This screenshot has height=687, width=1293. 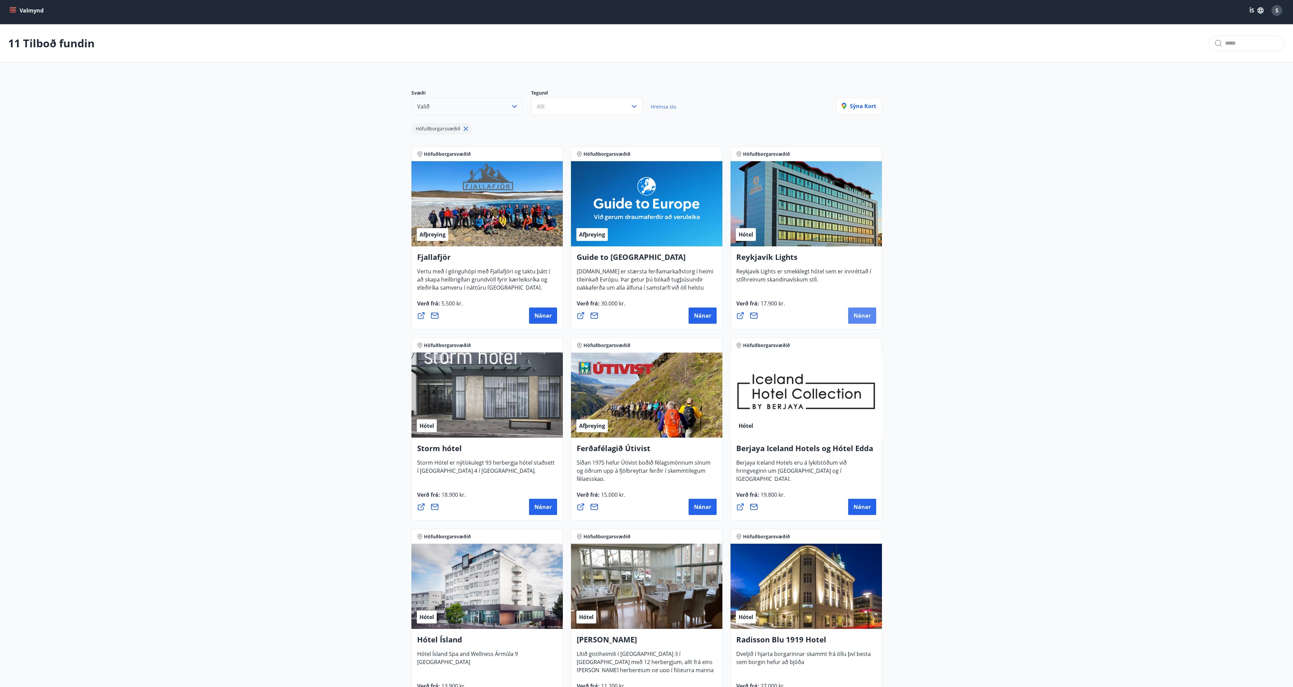 What do you see at coordinates (806, 260) in the screenshot?
I see `h4: Reykjavík Lights` at bounding box center [806, 260].